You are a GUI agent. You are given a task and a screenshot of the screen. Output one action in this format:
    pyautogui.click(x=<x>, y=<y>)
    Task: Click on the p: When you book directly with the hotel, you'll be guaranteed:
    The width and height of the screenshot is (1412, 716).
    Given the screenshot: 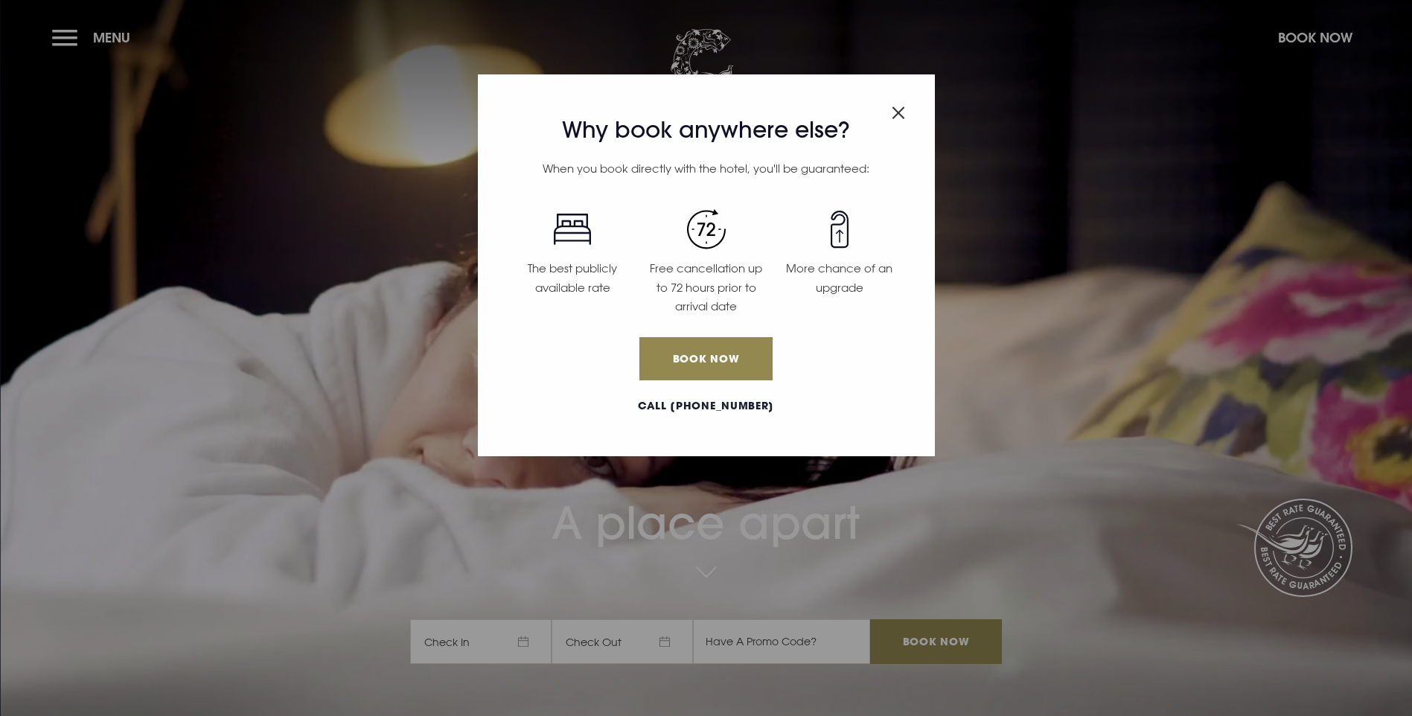 What is the action you would take?
    pyautogui.click(x=706, y=169)
    